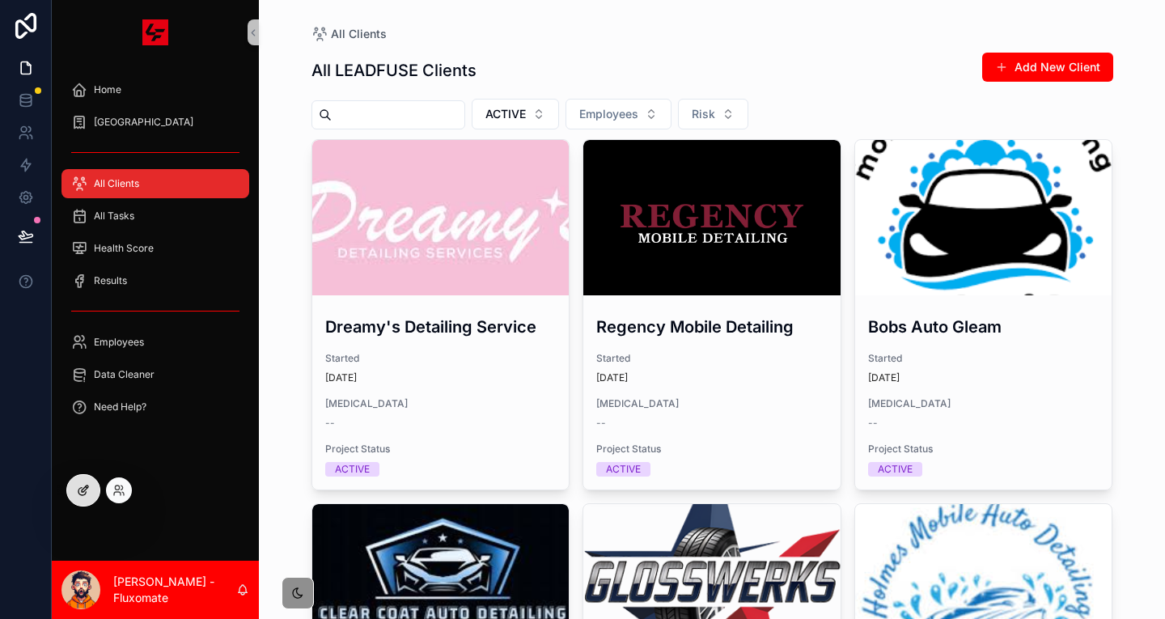 This screenshot has width=1165, height=619. Describe the element at coordinates (441, 218) in the screenshot. I see `div: images-(4).jpeg` at that location.